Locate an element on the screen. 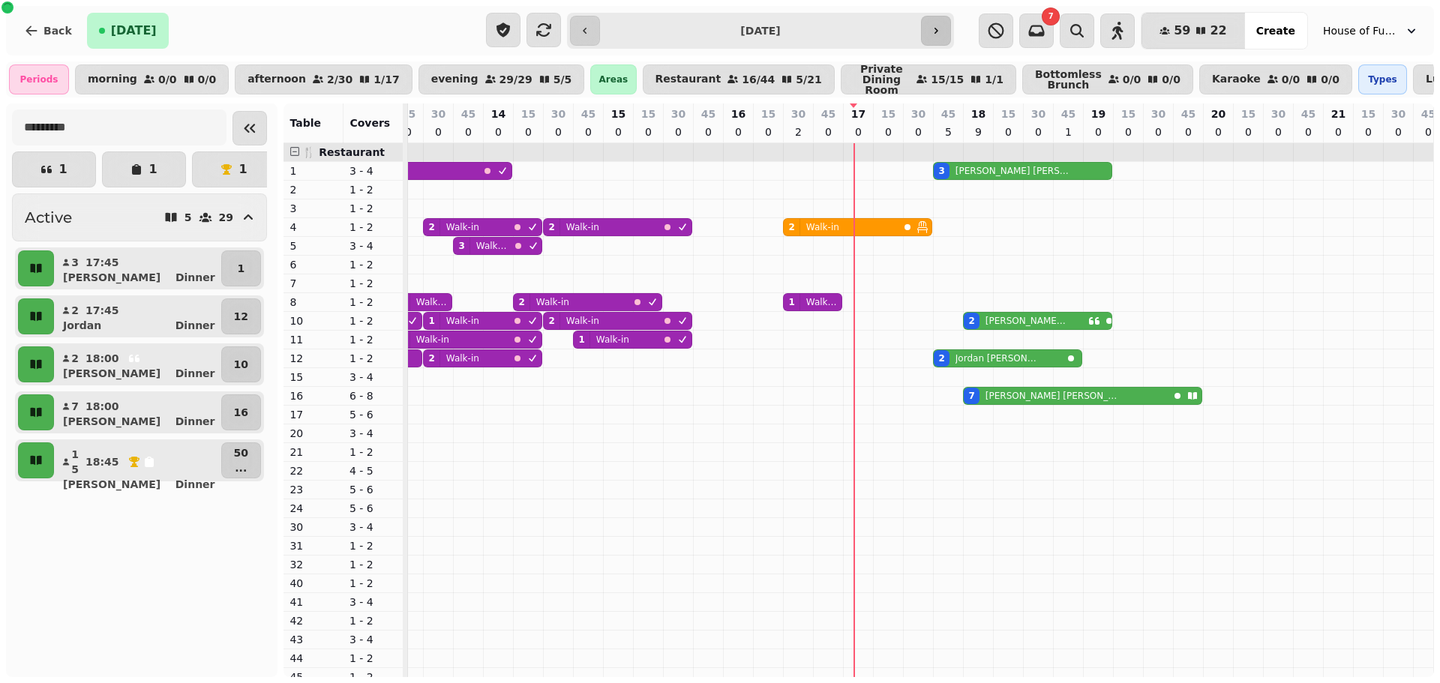 The image size is (1440, 683). p: Bottomless Brunch is located at coordinates (1068, 80).